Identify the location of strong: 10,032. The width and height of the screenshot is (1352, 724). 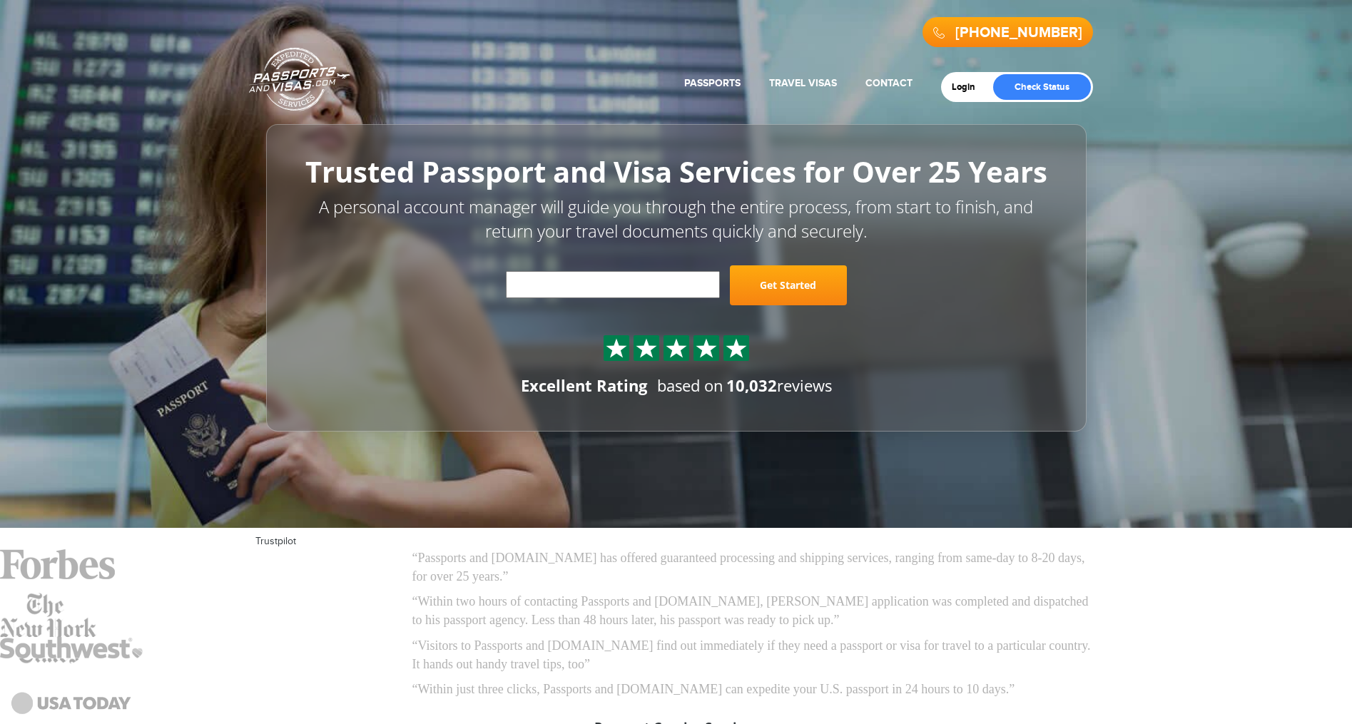
(751, 385).